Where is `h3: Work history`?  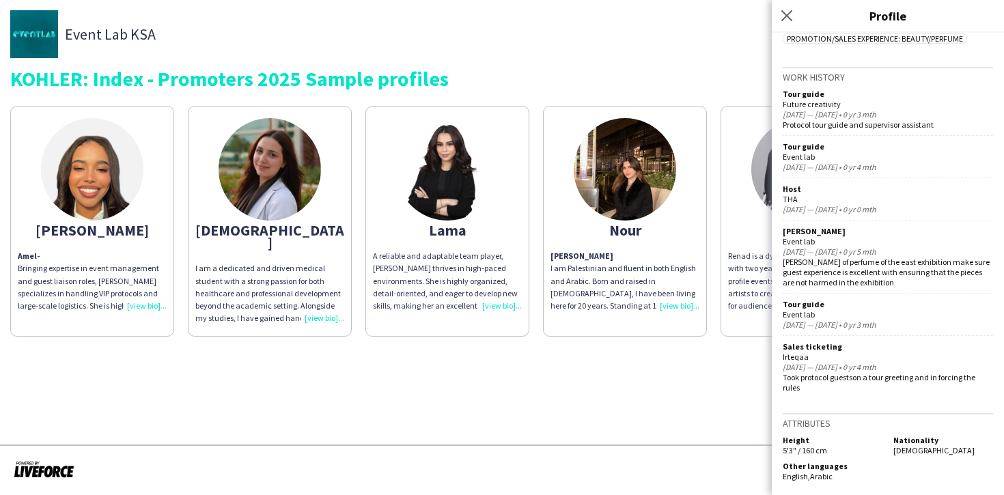
h3: Work history is located at coordinates (888, 77).